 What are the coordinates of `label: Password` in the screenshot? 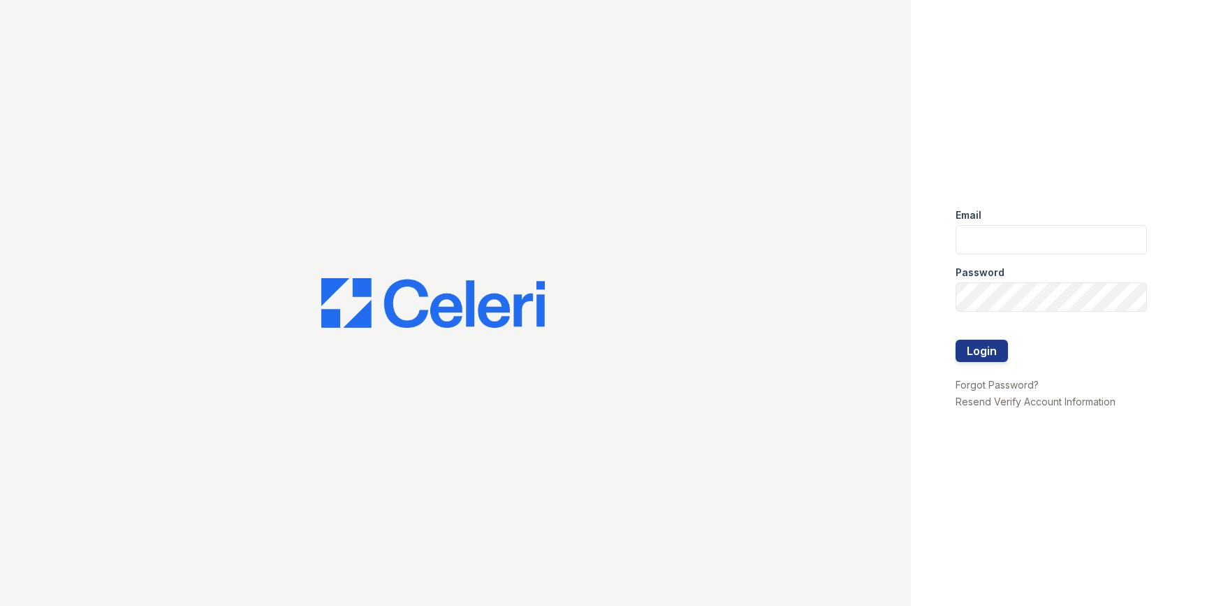 It's located at (980, 273).